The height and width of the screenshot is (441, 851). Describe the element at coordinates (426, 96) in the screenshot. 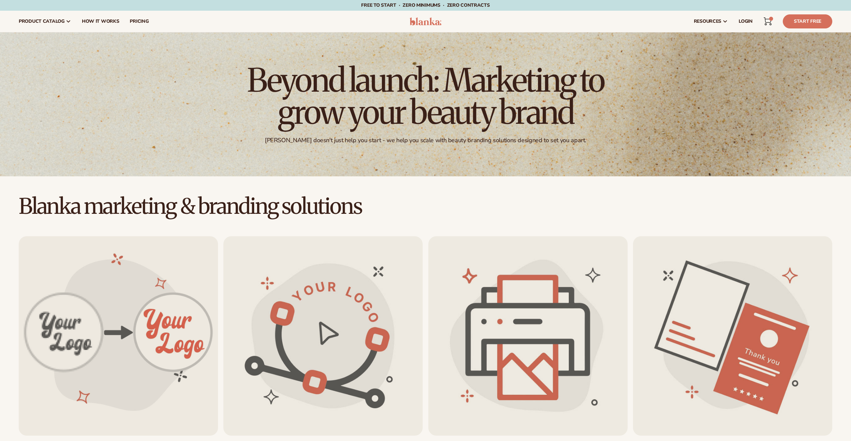

I see `h1: Beyond launch: Marketing to grow your beauty brand` at that location.